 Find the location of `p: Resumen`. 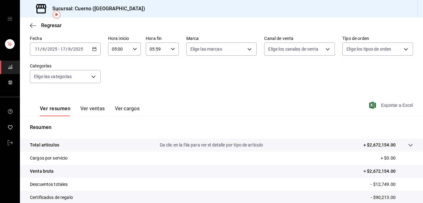

p: Resumen is located at coordinates (222, 127).